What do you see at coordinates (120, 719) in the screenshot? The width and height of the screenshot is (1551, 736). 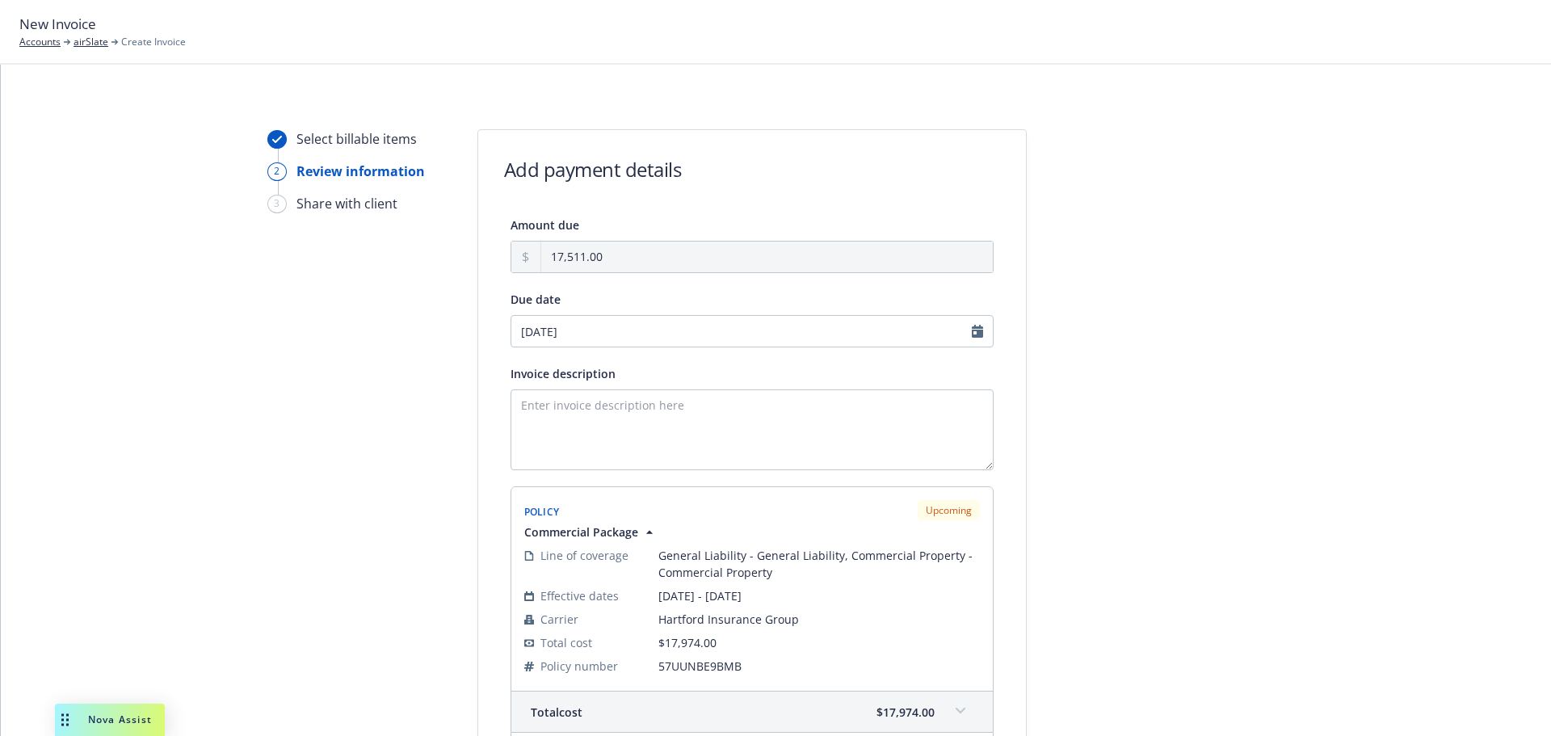 I see `span: Nova Assist` at bounding box center [120, 719].